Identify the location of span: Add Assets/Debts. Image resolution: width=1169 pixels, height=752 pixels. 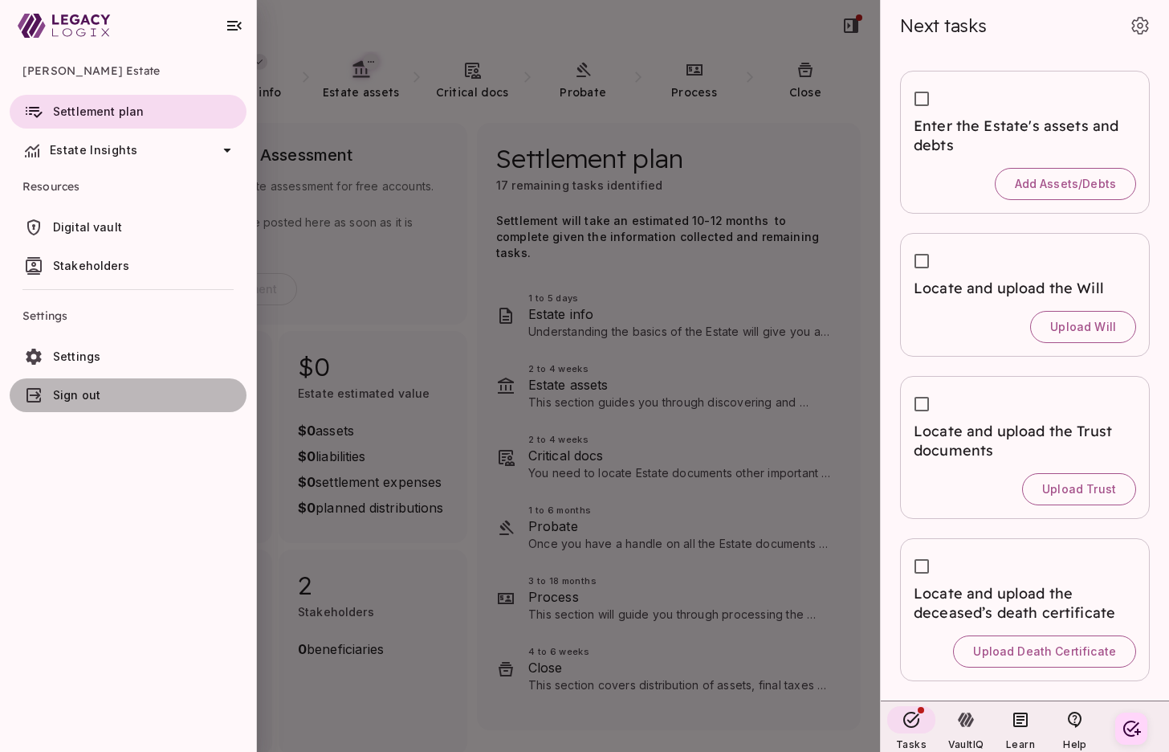
(1065, 184).